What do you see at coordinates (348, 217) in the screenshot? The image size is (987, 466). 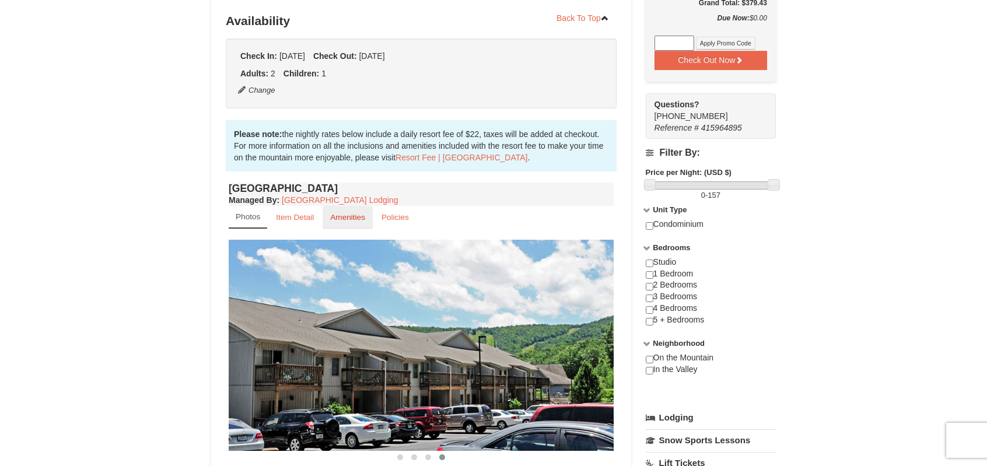 I see `small: Amenities` at bounding box center [348, 217].